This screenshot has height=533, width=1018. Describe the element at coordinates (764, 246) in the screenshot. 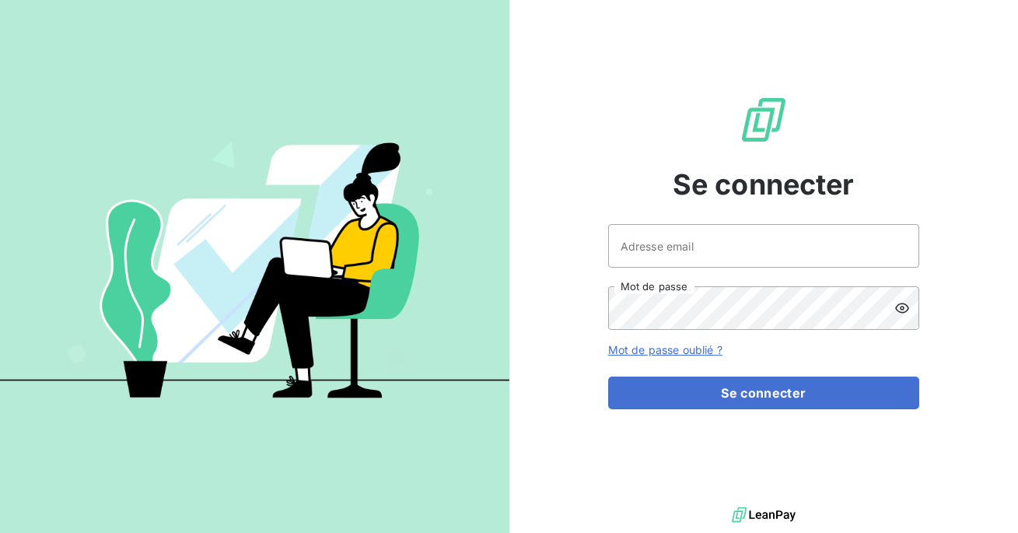

I see `input: placeholder` at that location.